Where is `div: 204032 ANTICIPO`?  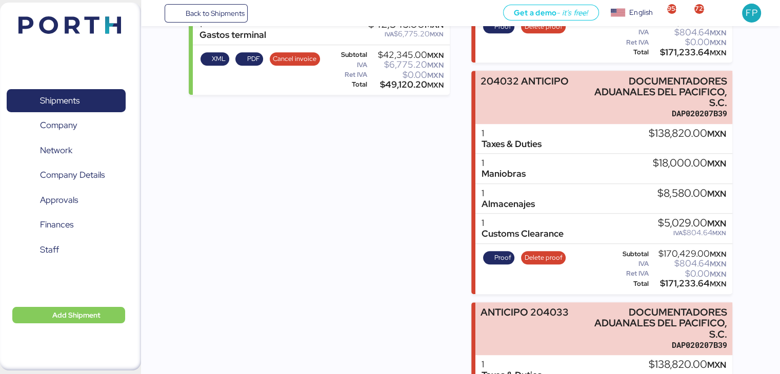
div: 204032 ANTICIPO is located at coordinates (525, 81).